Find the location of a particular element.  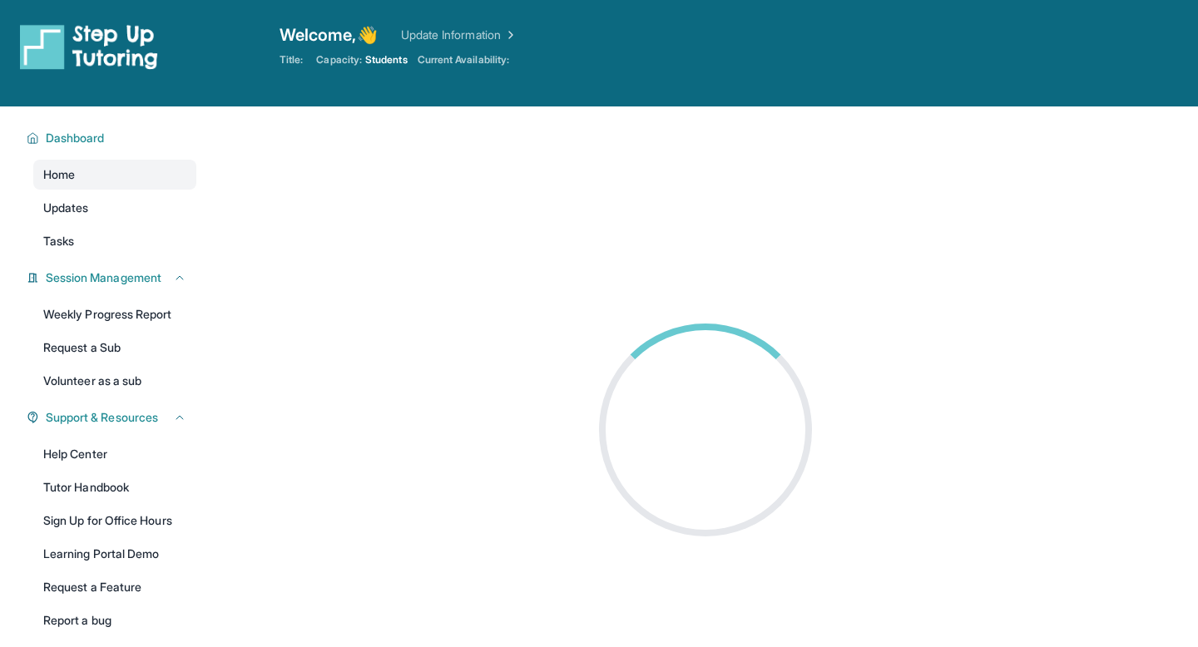

span: Students is located at coordinates (386, 60).